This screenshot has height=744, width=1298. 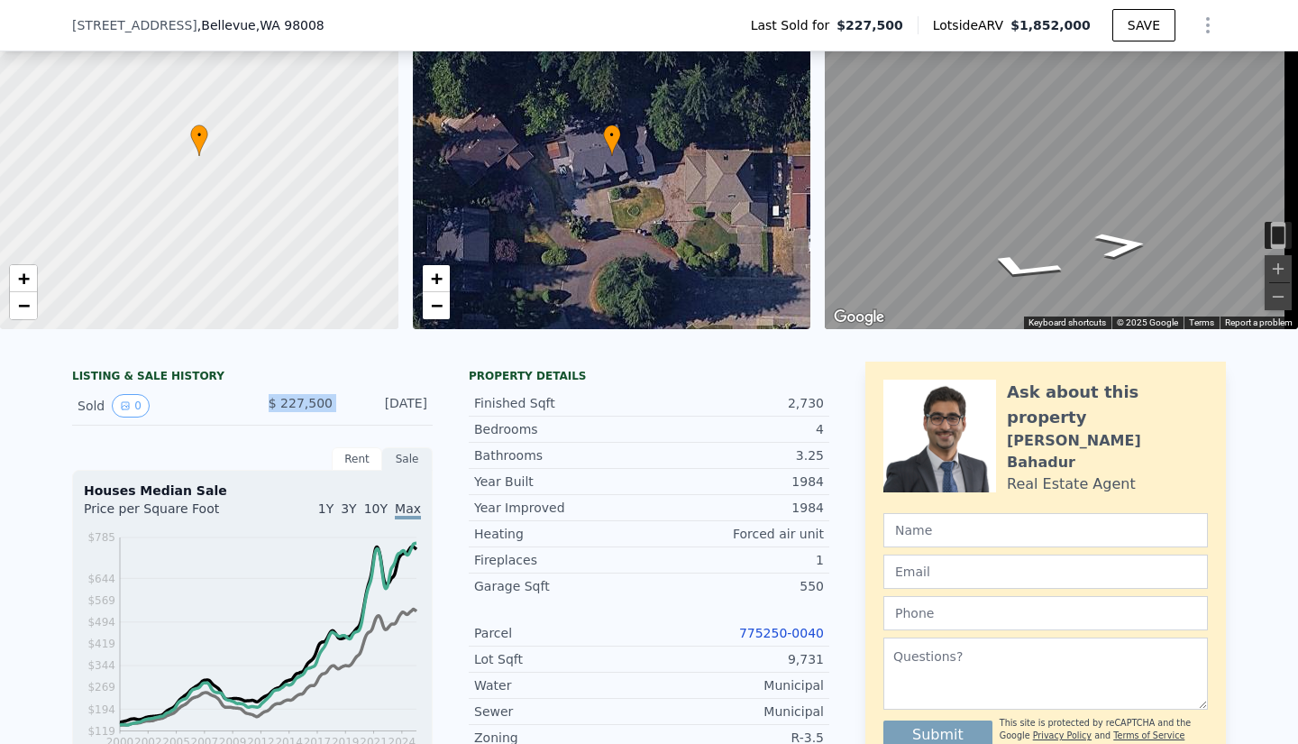 What do you see at coordinates (252, 490) in the screenshot?
I see `div: Houses Median Sale` at bounding box center [252, 490].